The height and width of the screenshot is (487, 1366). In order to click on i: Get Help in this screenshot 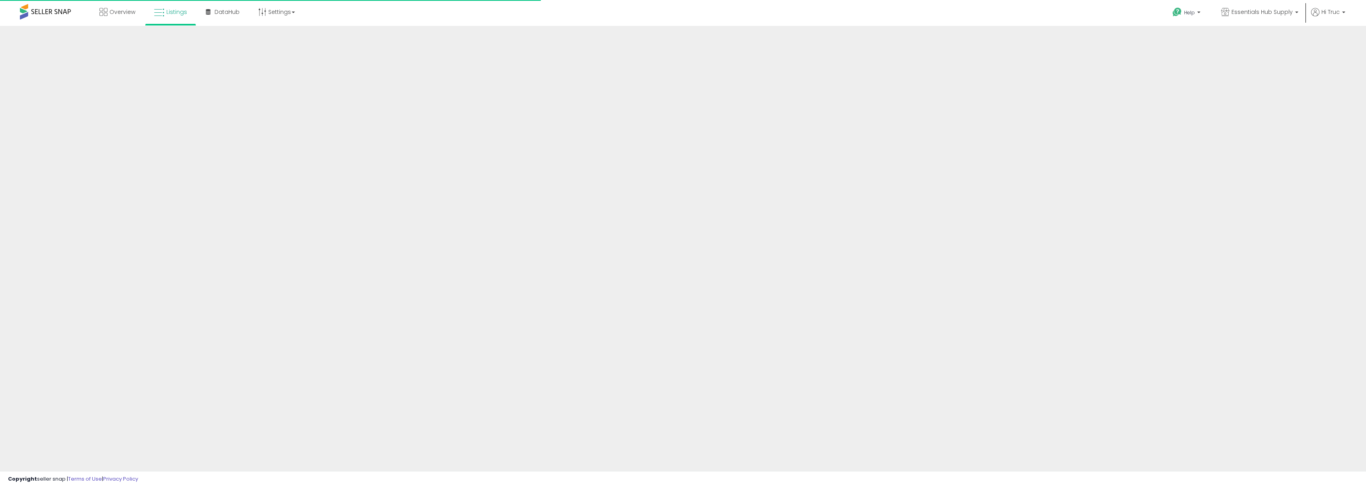, I will do `click(1177, 12)`.